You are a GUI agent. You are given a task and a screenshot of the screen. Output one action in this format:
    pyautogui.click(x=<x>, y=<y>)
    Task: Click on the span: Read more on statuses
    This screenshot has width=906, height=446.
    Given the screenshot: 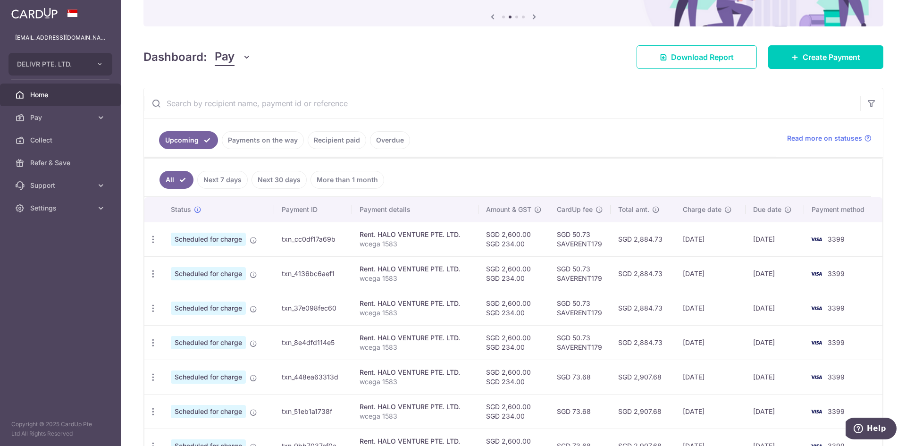 What is the action you would take?
    pyautogui.click(x=825, y=138)
    